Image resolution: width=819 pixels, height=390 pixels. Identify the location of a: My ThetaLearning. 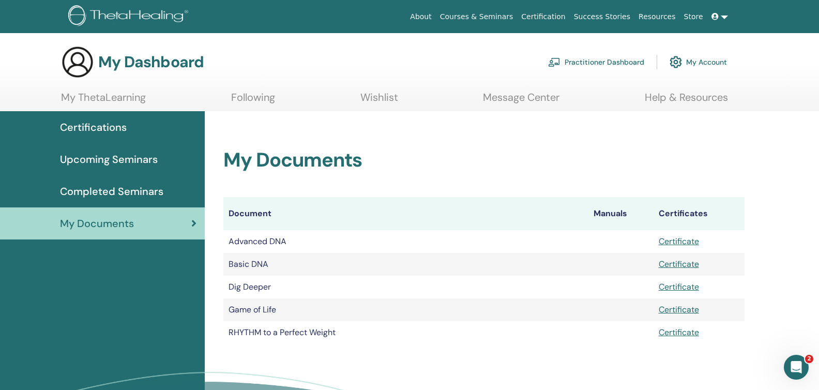
(103, 101).